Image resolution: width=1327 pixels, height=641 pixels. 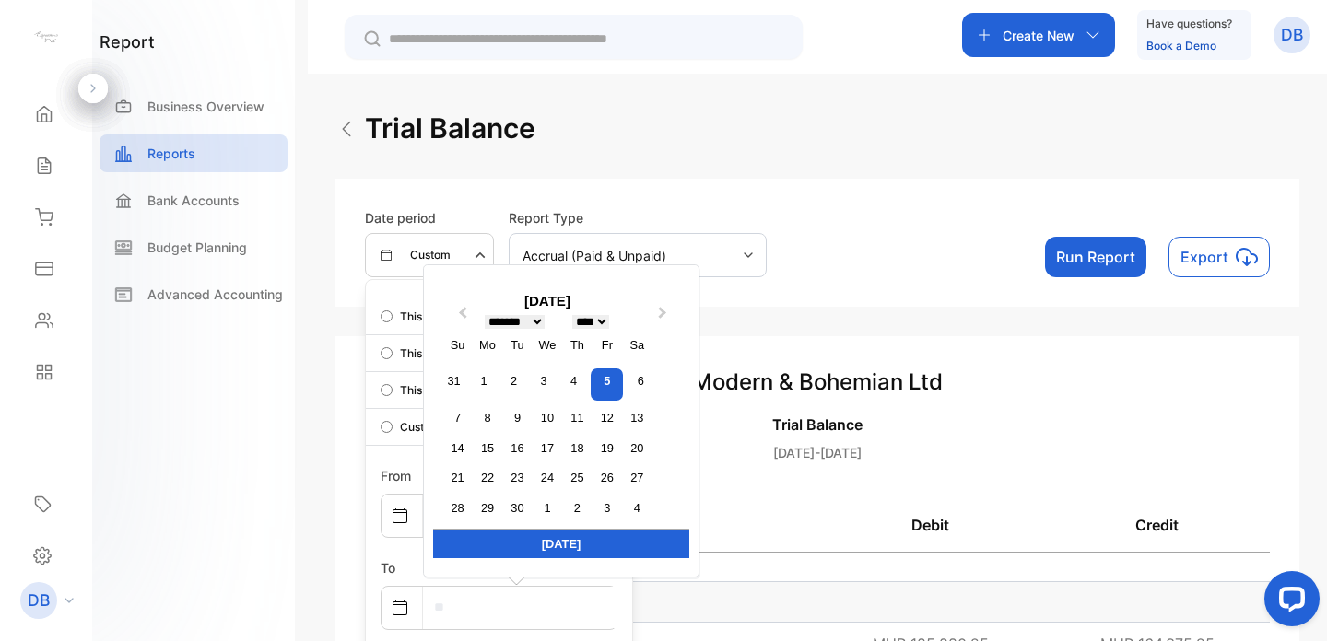 What do you see at coordinates (606, 508) in the screenshot?
I see `div: Choose Friday, October 3rd, 2025` at bounding box center [606, 508].